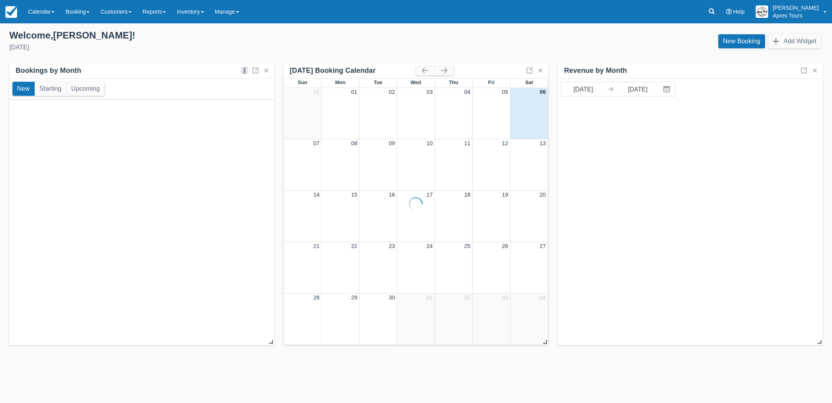  What do you see at coordinates (584, 89) in the screenshot?
I see `input: Start Date` at bounding box center [584, 89].